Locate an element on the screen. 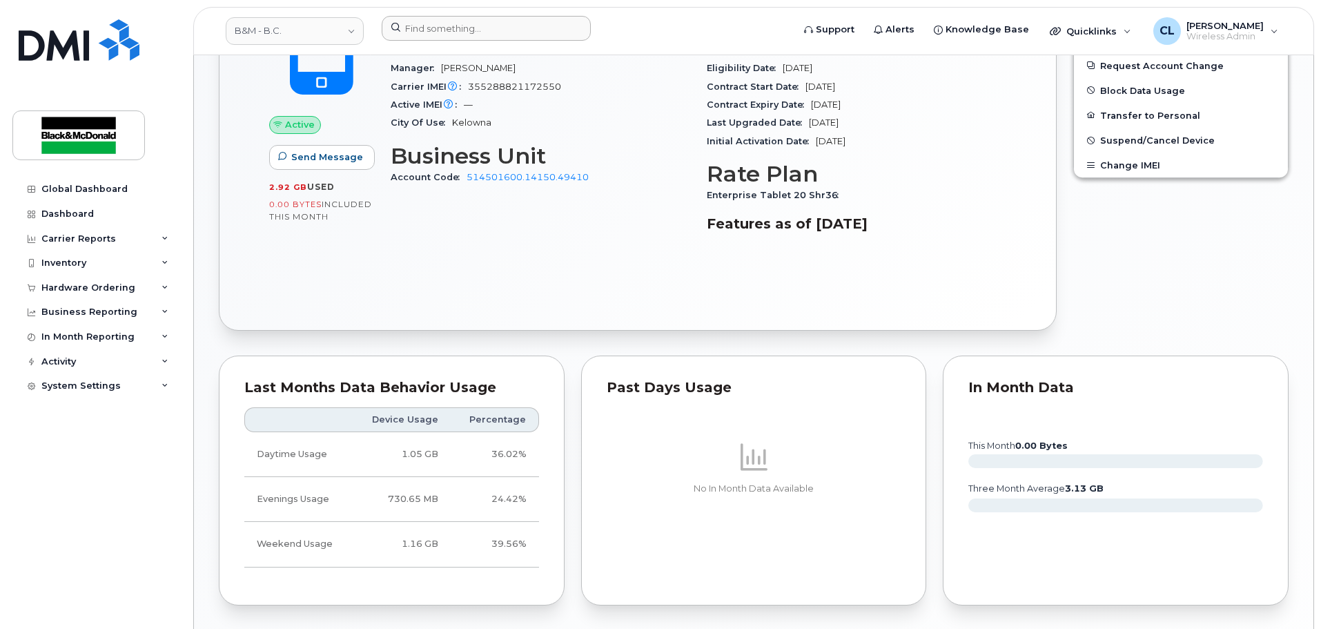  span: Wireless Admin is located at coordinates (1225, 37).